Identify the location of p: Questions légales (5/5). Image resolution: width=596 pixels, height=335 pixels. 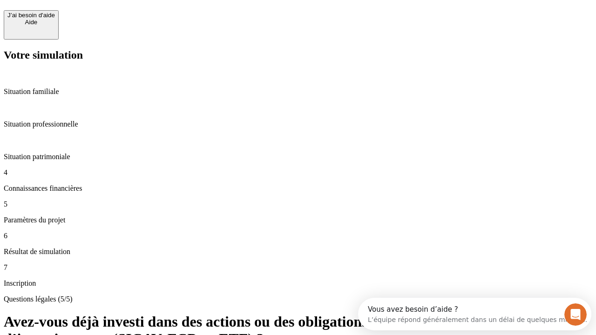
(298, 299).